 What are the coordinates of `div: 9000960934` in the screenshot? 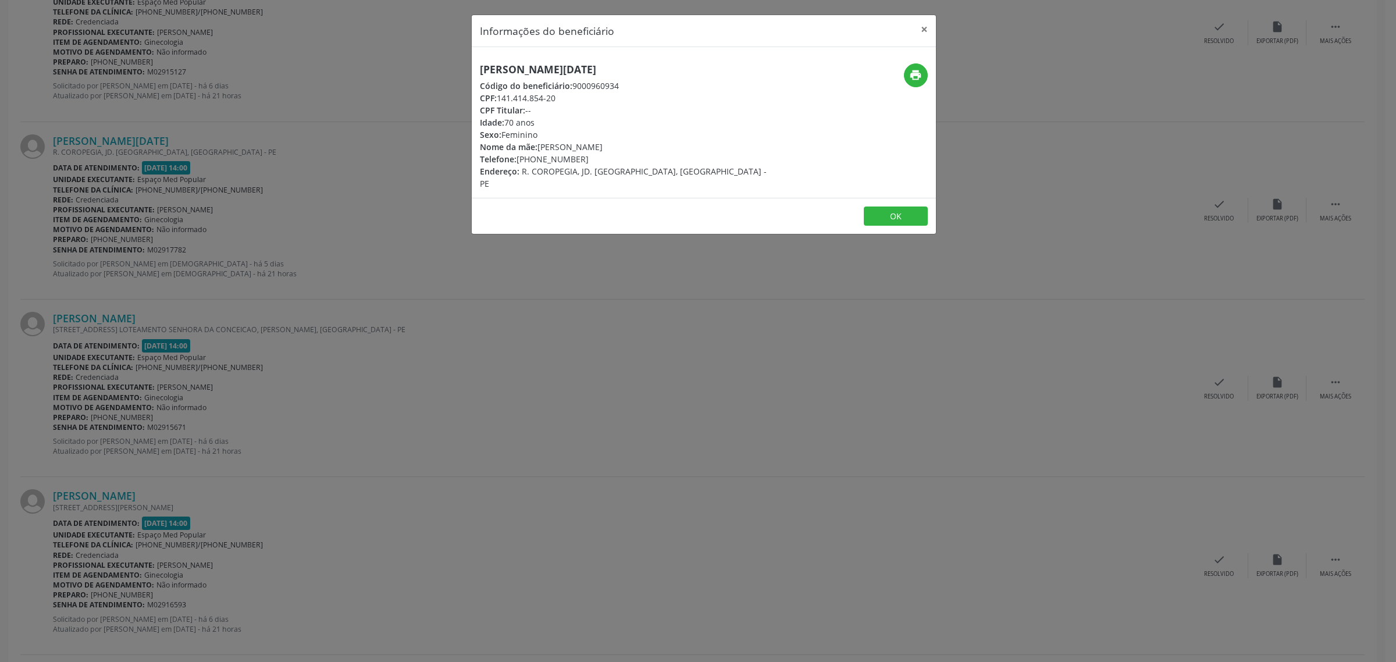 It's located at (626, 86).